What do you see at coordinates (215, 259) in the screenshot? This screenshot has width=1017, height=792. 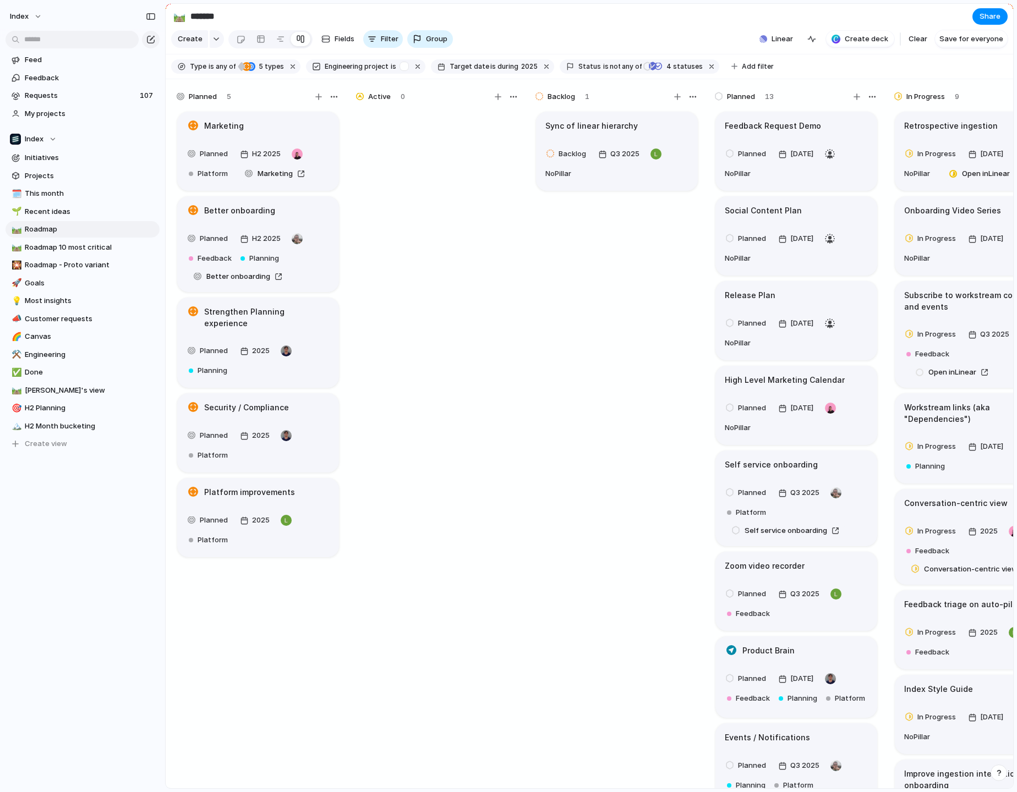 I see `span: Feedback` at bounding box center [215, 259].